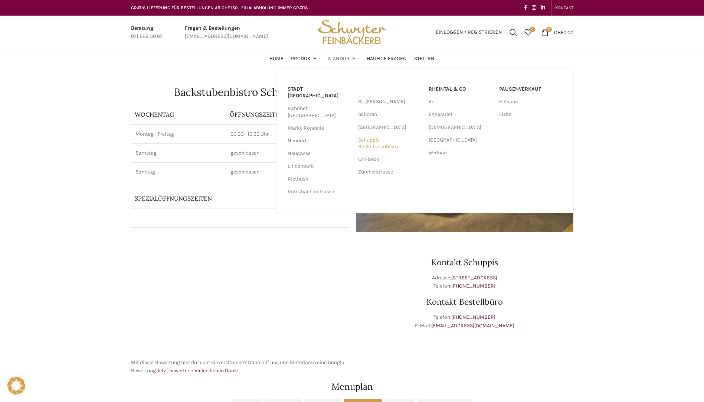 Image resolution: width=704 pixels, height=402 pixels. Describe the element at coordinates (564, 8) in the screenshot. I see `a: KONTAKT` at that location.